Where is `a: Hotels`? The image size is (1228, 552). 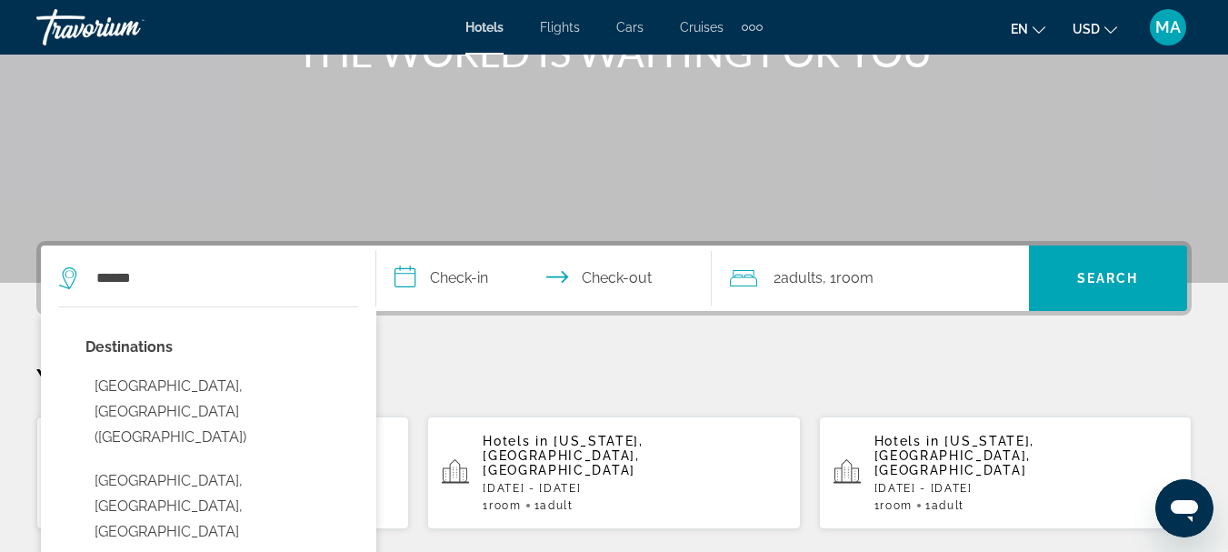
a: Hotels is located at coordinates (484, 27).